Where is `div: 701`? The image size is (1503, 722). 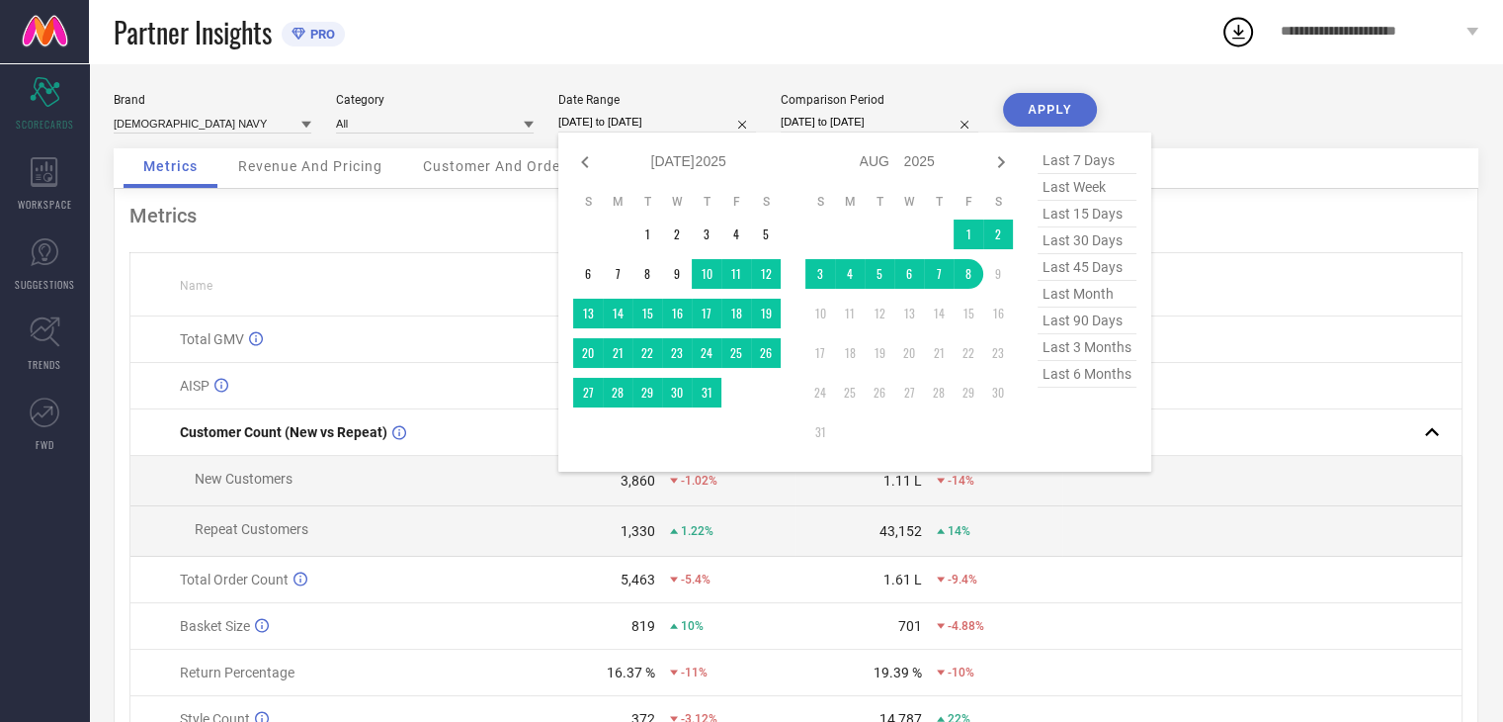 div: 701 is located at coordinates (910, 626).